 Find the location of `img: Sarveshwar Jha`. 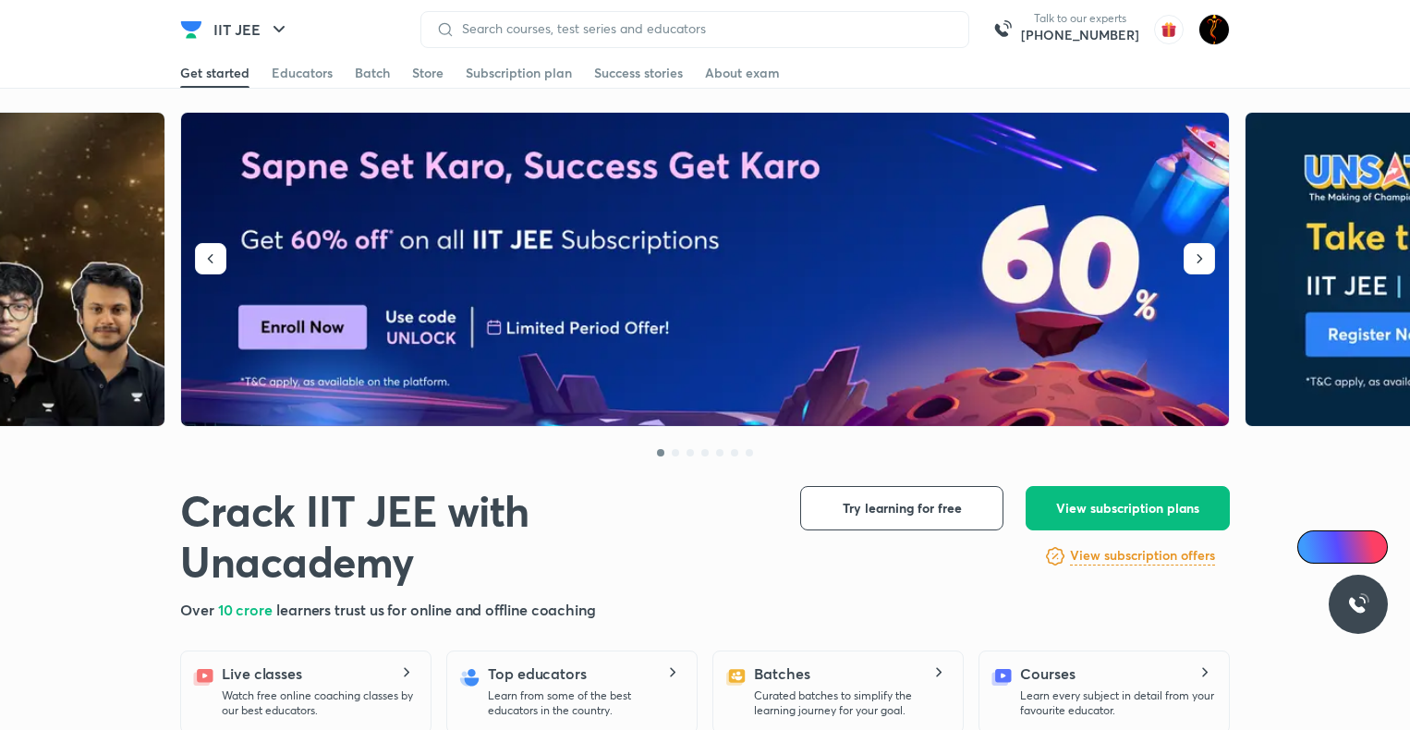

img: Sarveshwar Jha is located at coordinates (1214, 30).